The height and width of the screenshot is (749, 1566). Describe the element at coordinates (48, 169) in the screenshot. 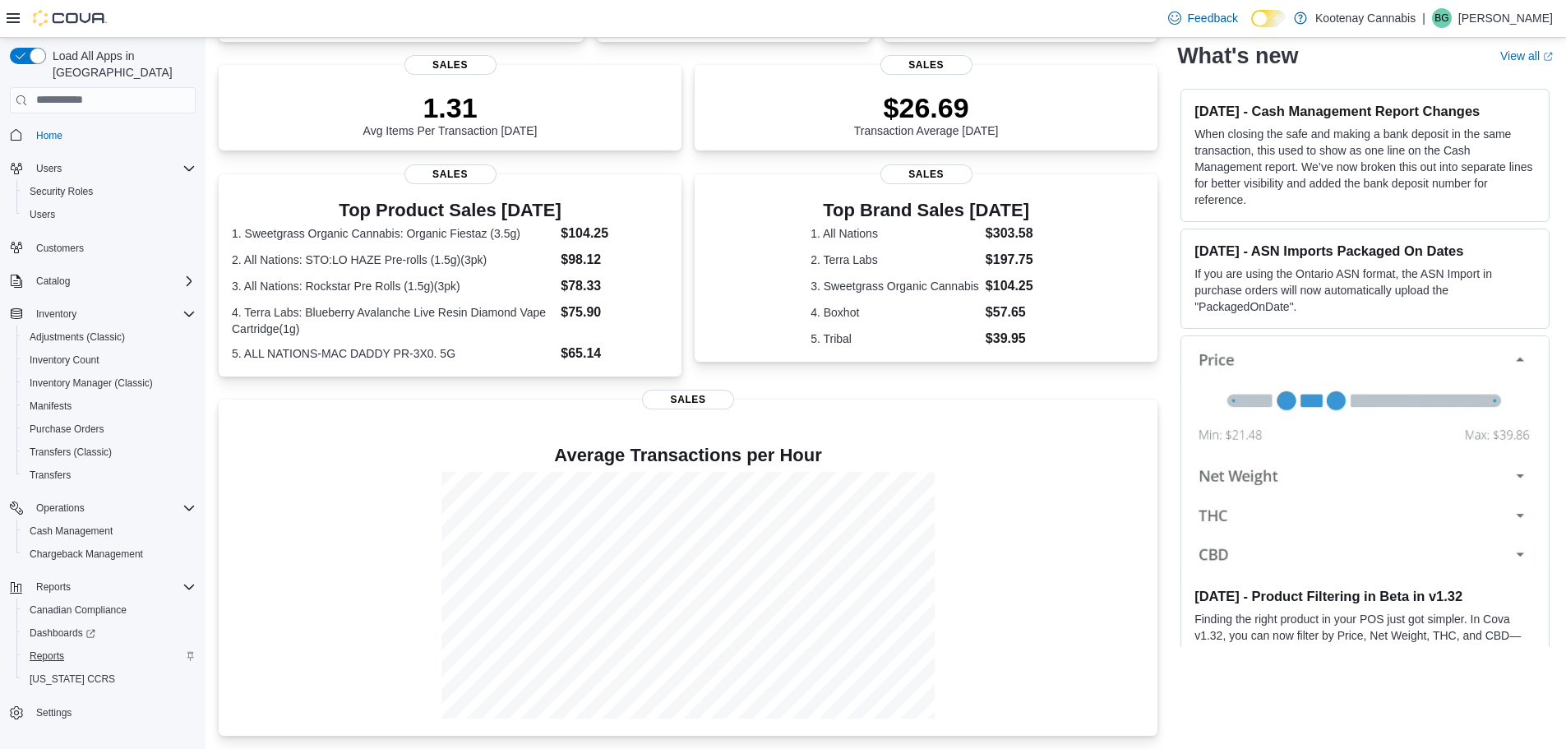

I see `span: Users` at that location.